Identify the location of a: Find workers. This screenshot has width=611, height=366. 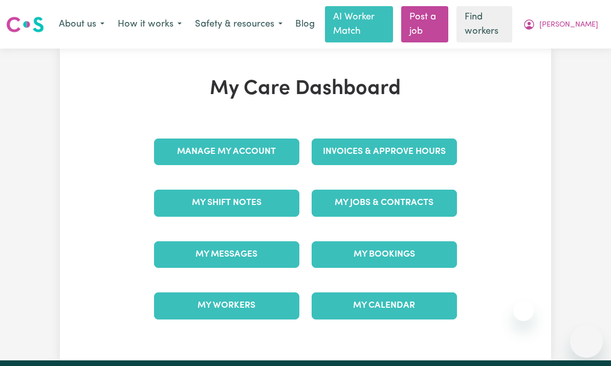
(484, 24).